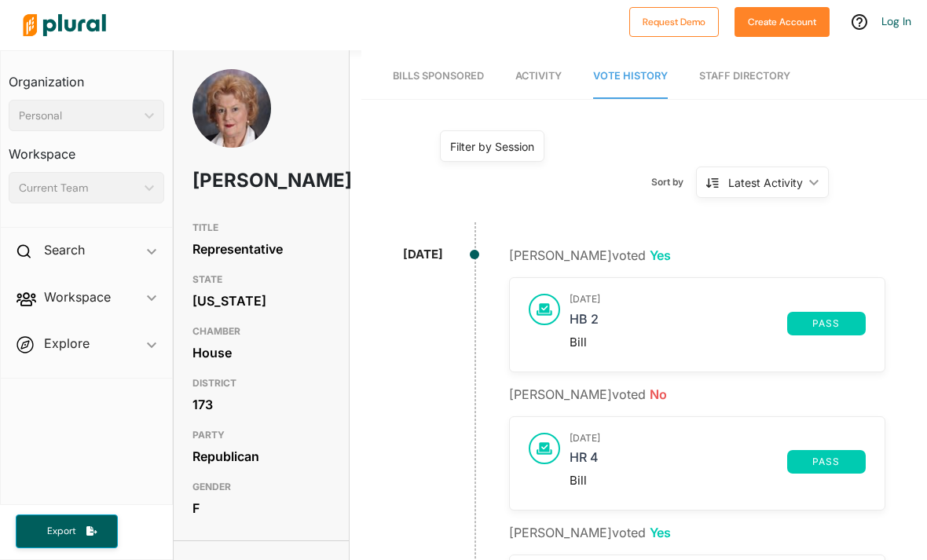 The width and height of the screenshot is (927, 560). Describe the element at coordinates (538, 76) in the screenshot. I see `a: Activity` at that location.